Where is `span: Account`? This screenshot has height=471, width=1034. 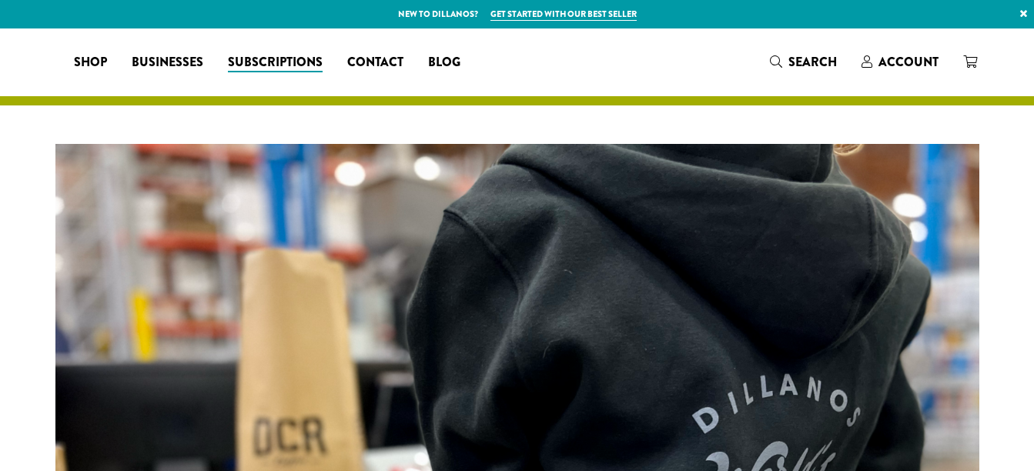
span: Account is located at coordinates (909, 62).